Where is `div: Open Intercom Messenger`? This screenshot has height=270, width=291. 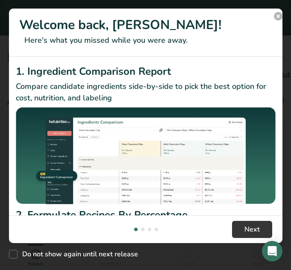
div: Open Intercom Messenger is located at coordinates (272, 251).